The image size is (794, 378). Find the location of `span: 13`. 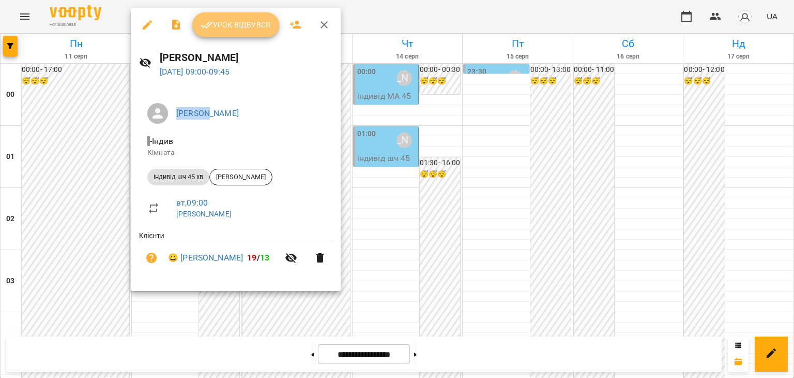

span: 13 is located at coordinates (265, 257).